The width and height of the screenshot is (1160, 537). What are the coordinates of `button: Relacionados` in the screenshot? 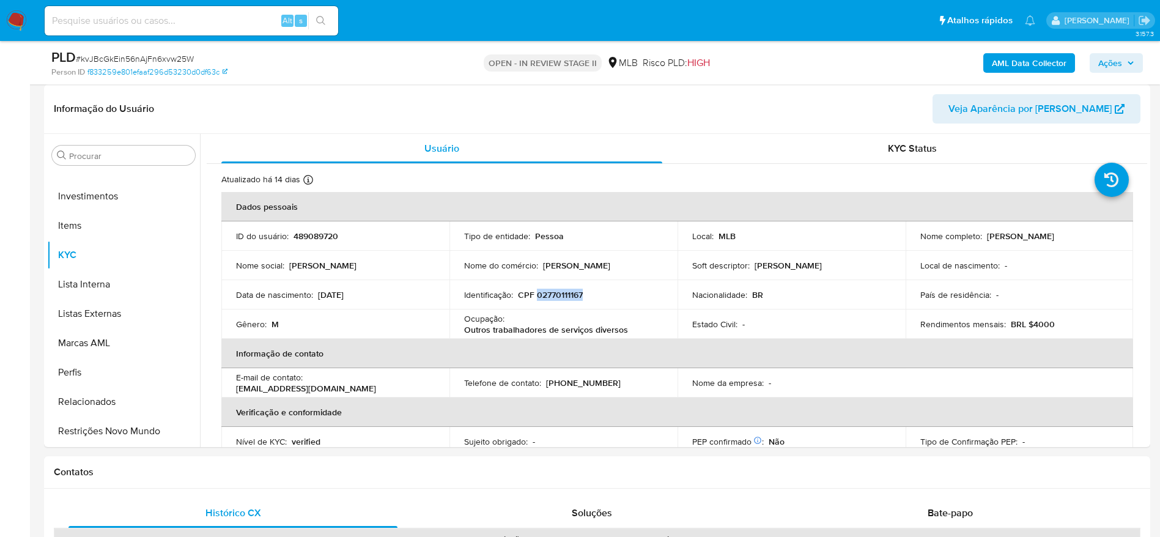 It's located at (123, 402).